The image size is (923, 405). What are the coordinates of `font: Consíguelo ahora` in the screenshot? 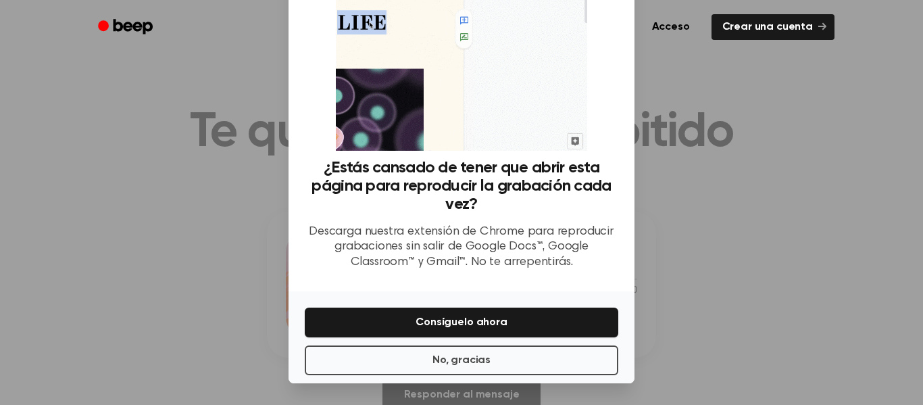 It's located at (461, 322).